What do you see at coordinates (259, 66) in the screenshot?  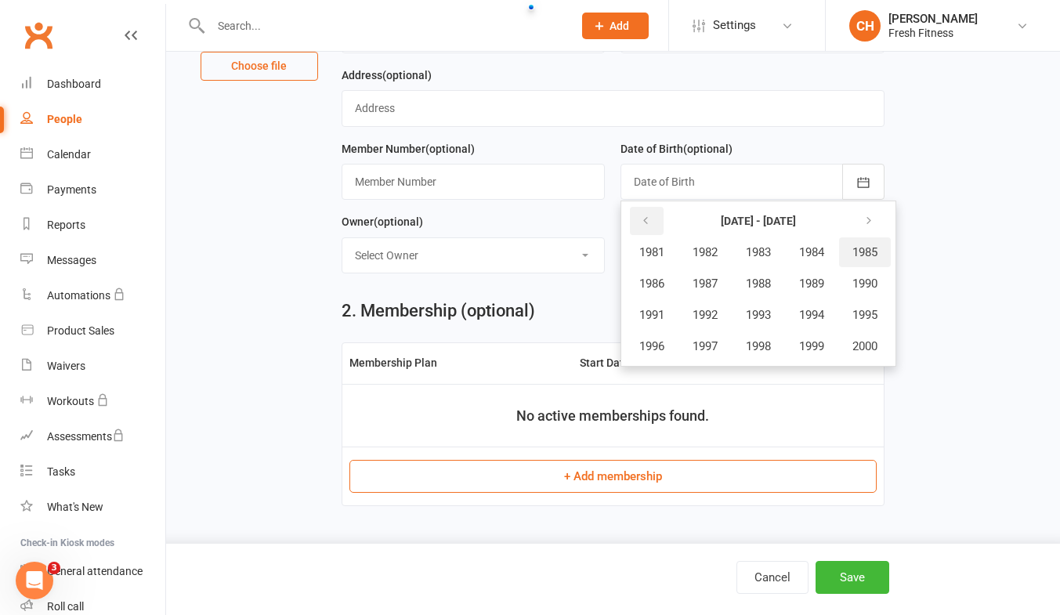 I see `button: Choose file` at bounding box center [259, 66].